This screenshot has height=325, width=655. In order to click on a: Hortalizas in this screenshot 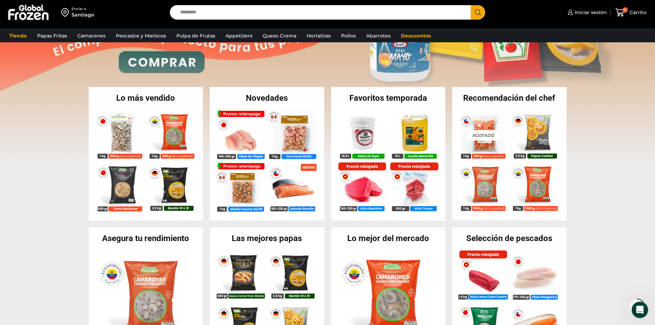, I will do `click(319, 36)`.